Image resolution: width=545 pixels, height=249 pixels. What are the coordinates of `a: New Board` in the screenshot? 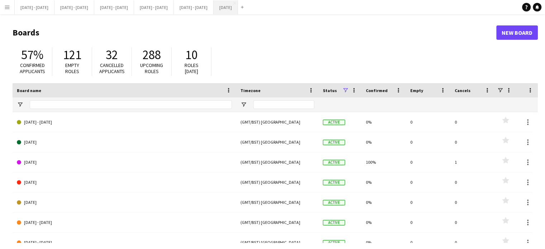 It's located at (517, 33).